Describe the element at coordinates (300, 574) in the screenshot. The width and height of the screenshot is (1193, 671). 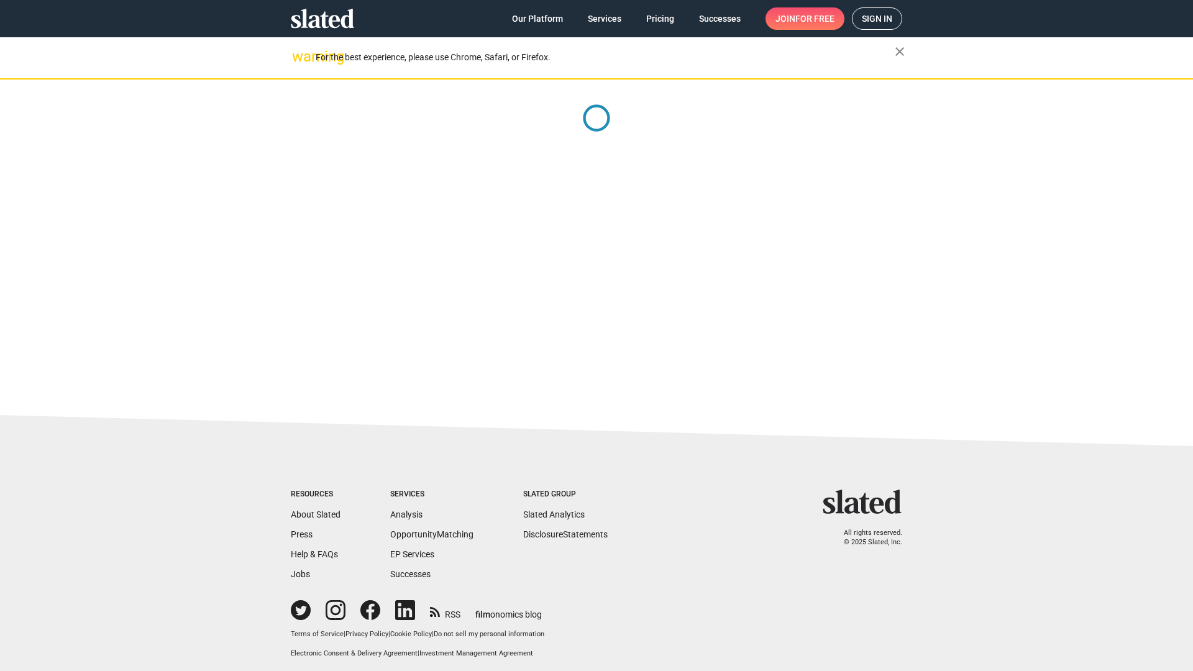
I see `a: Jobs` at that location.